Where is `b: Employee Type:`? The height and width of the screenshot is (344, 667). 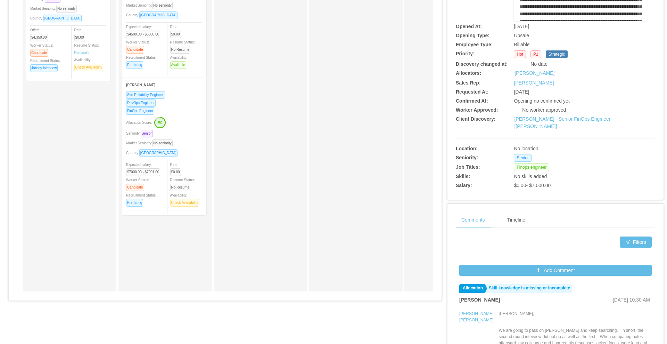 b: Employee Type: is located at coordinates (474, 44).